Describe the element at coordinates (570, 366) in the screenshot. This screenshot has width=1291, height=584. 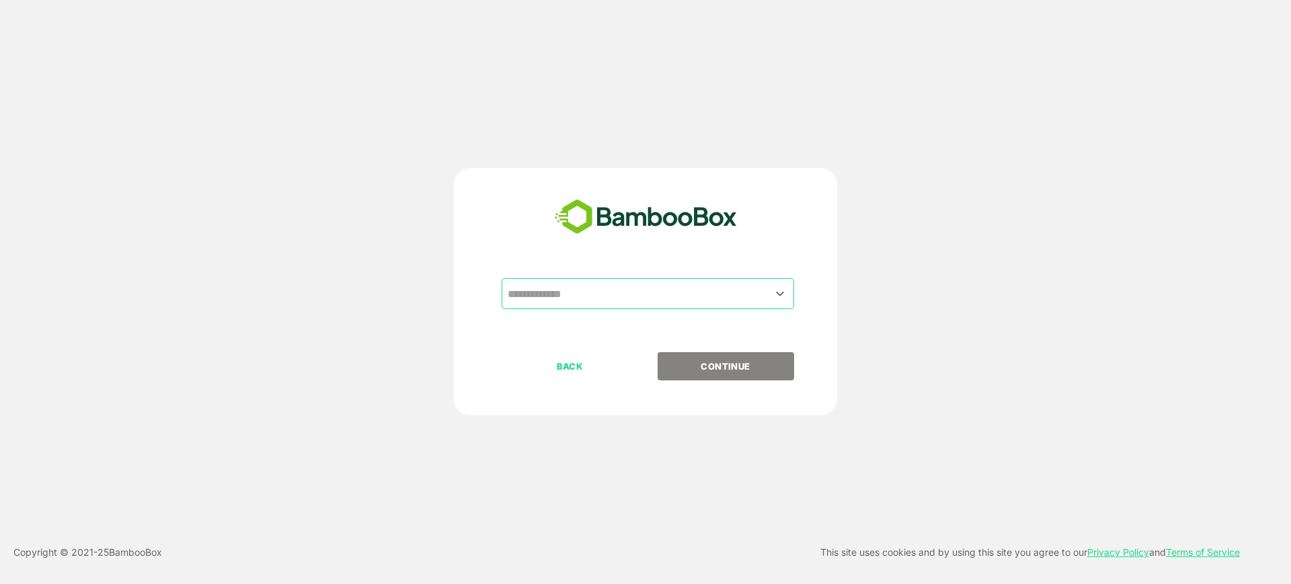
I see `p: BACK` at that location.